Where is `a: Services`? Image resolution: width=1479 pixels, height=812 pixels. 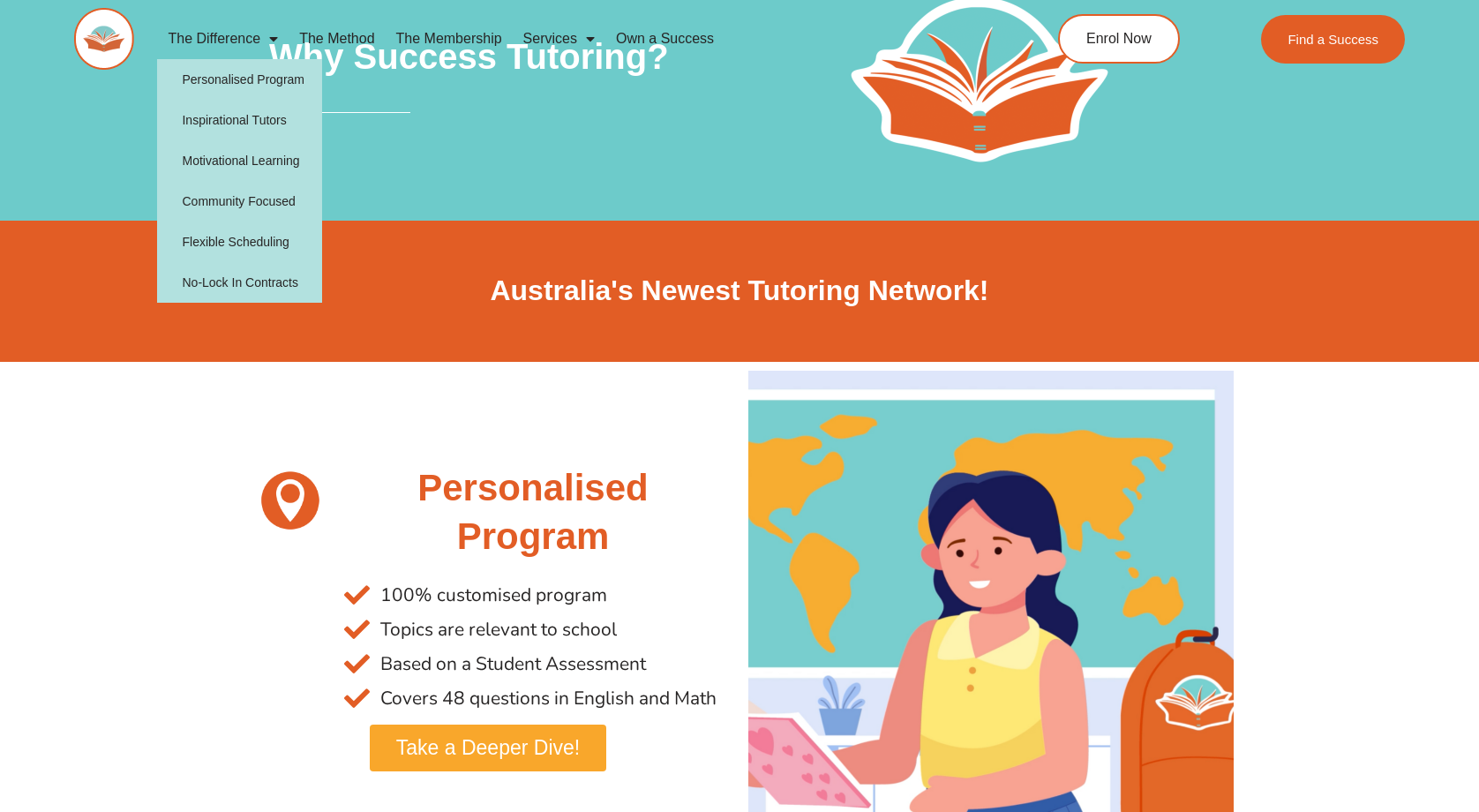
a: Services is located at coordinates (558, 39).